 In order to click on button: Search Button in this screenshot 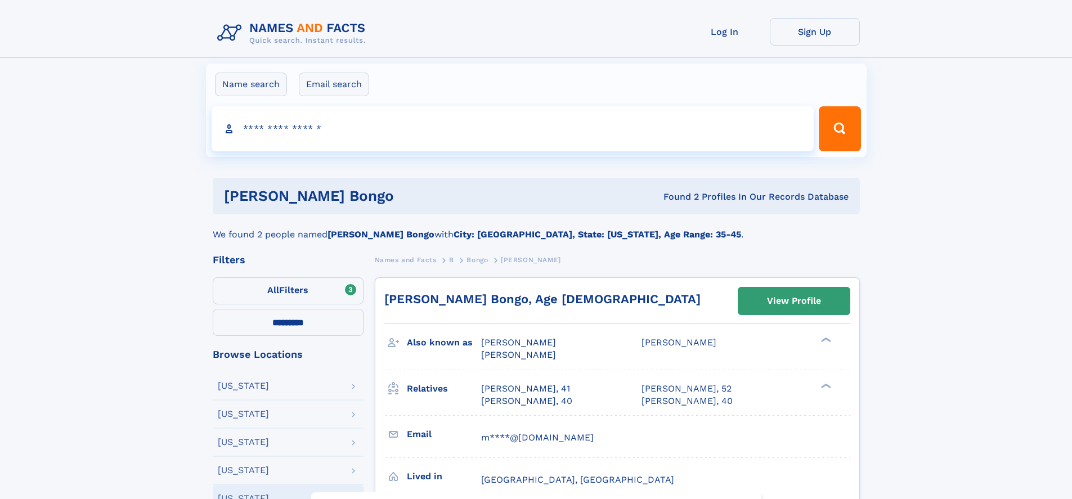, I will do `click(840, 129)`.